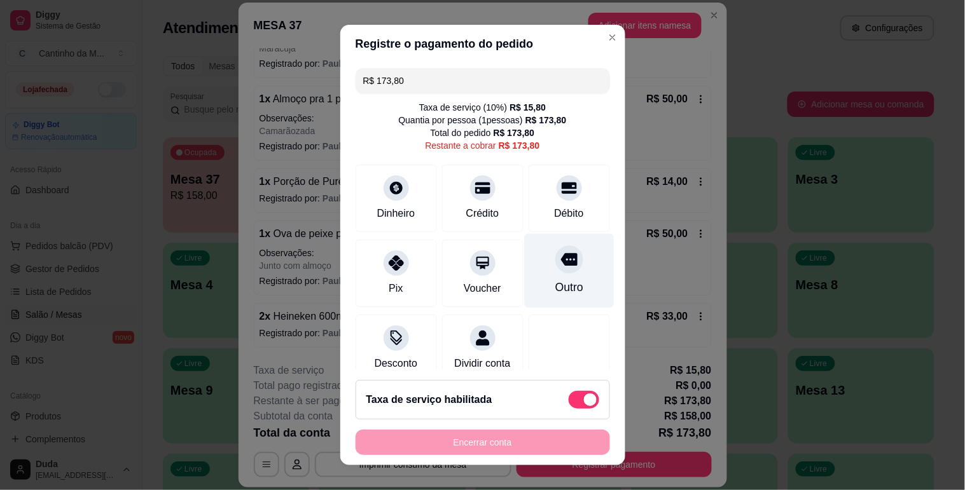 The width and height of the screenshot is (965, 490). What do you see at coordinates (396, 289) in the screenshot?
I see `div: Pix` at bounding box center [396, 289].